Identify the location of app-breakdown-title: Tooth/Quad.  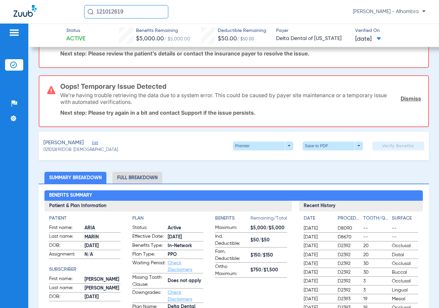
(376, 220).